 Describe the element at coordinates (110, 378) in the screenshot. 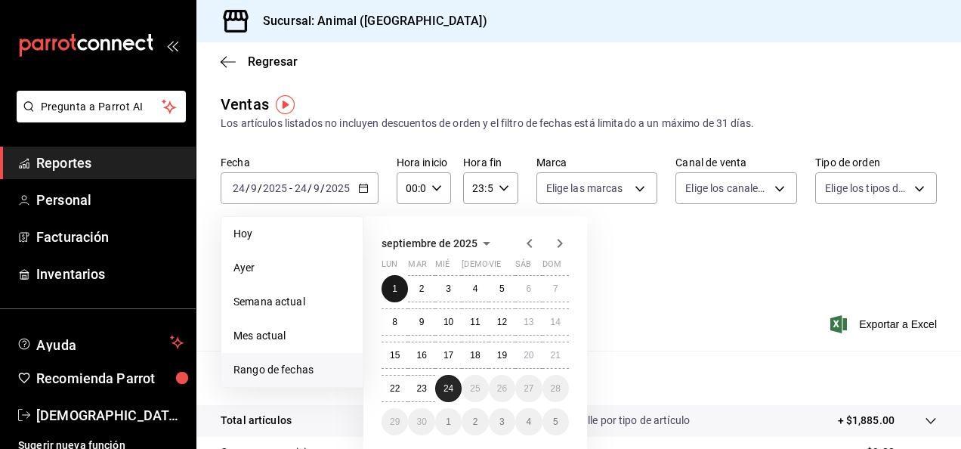

I see `span: Recomienda Parrot` at that location.